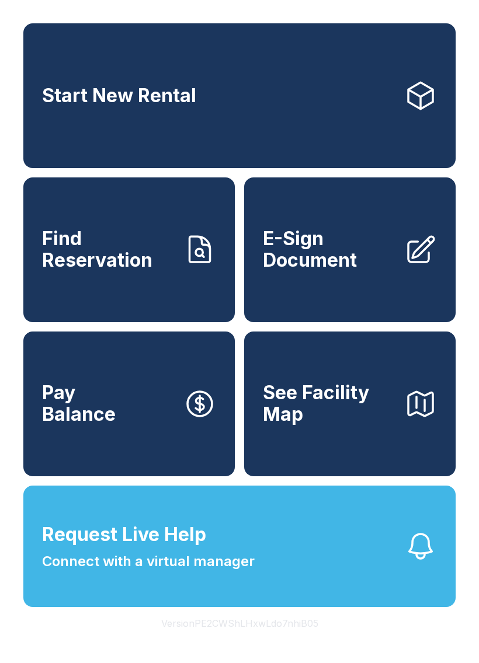 The image size is (479, 663). What do you see at coordinates (129, 404) in the screenshot?
I see `a: PayBalance` at bounding box center [129, 404].